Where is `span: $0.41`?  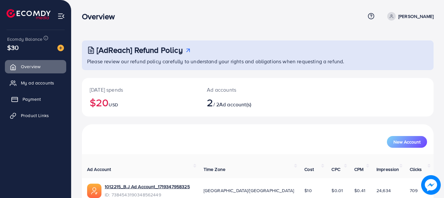 span: $0.41 is located at coordinates (360, 190).